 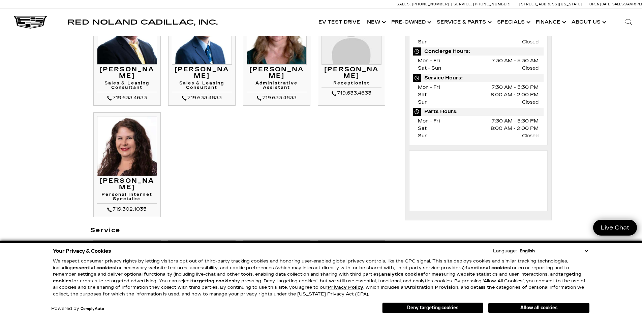 I want to click on strong: functional cookies, so click(x=487, y=268).